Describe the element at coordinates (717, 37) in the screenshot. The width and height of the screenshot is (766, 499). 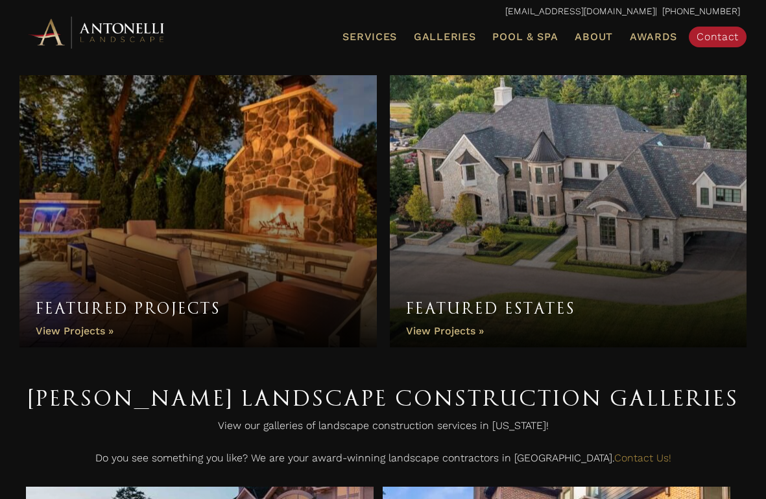
I see `a: Contact` at that location.